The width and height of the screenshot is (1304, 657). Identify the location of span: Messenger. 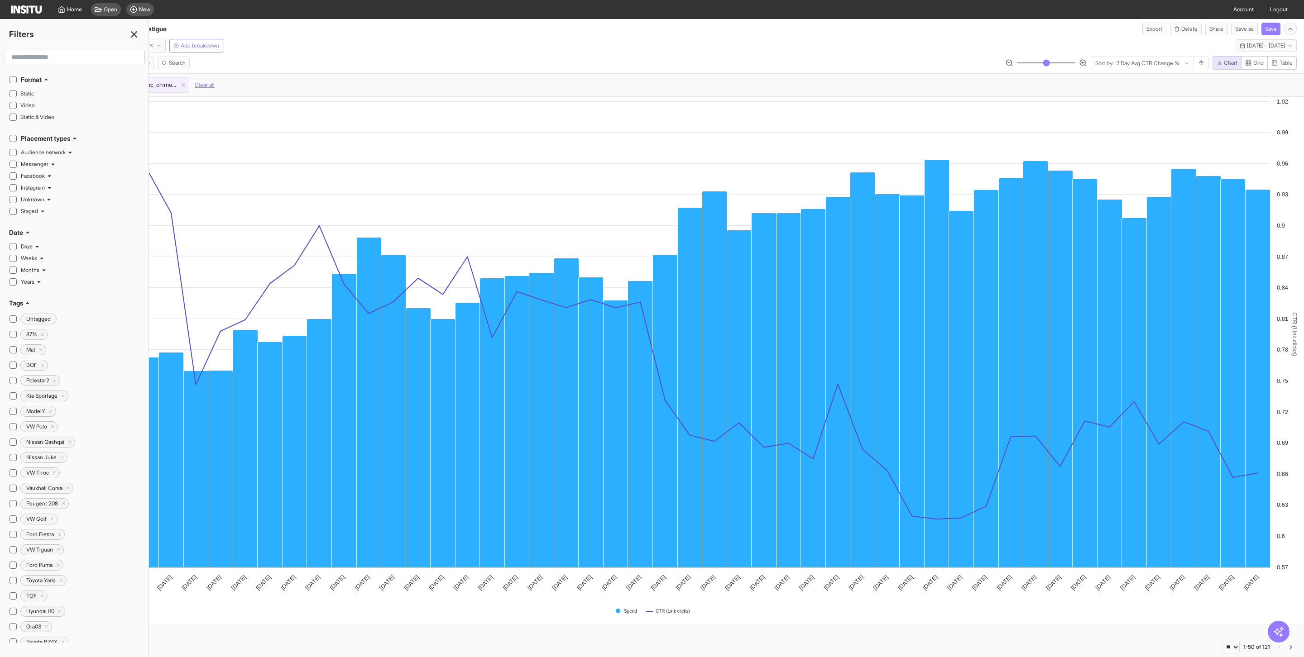
(34, 164).